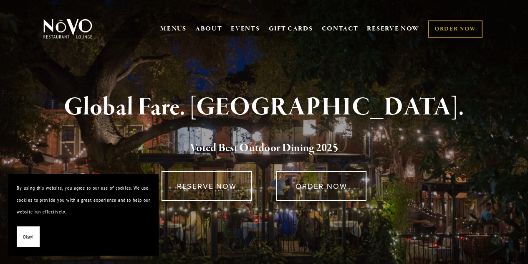 The image size is (528, 264). Describe the element at coordinates (28, 237) in the screenshot. I see `span: Okay!` at that location.